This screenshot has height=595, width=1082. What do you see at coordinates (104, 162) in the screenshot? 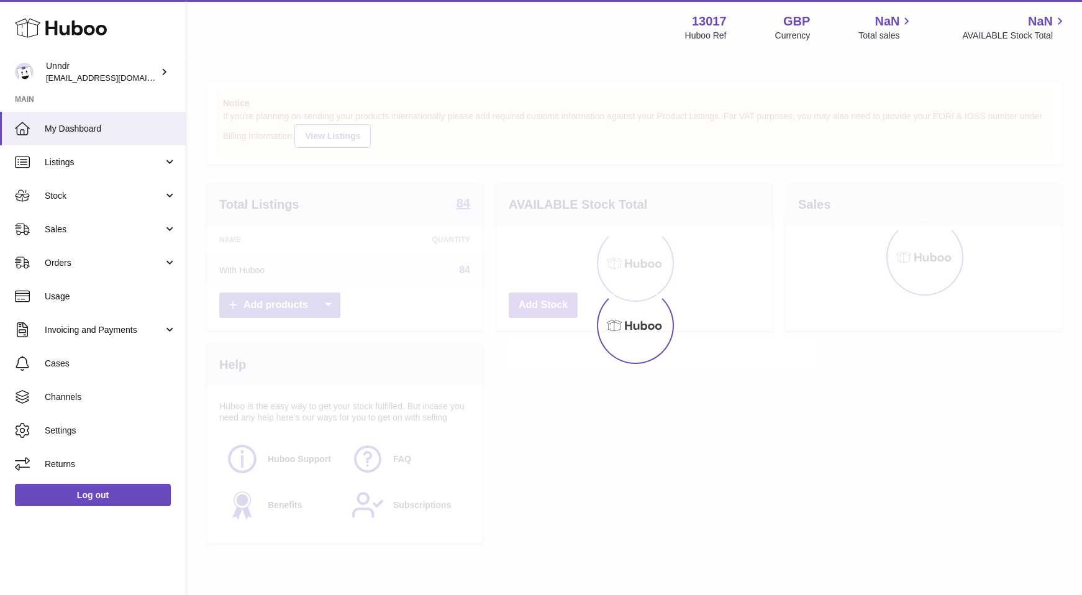
I see `span: Listings` at bounding box center [104, 162].